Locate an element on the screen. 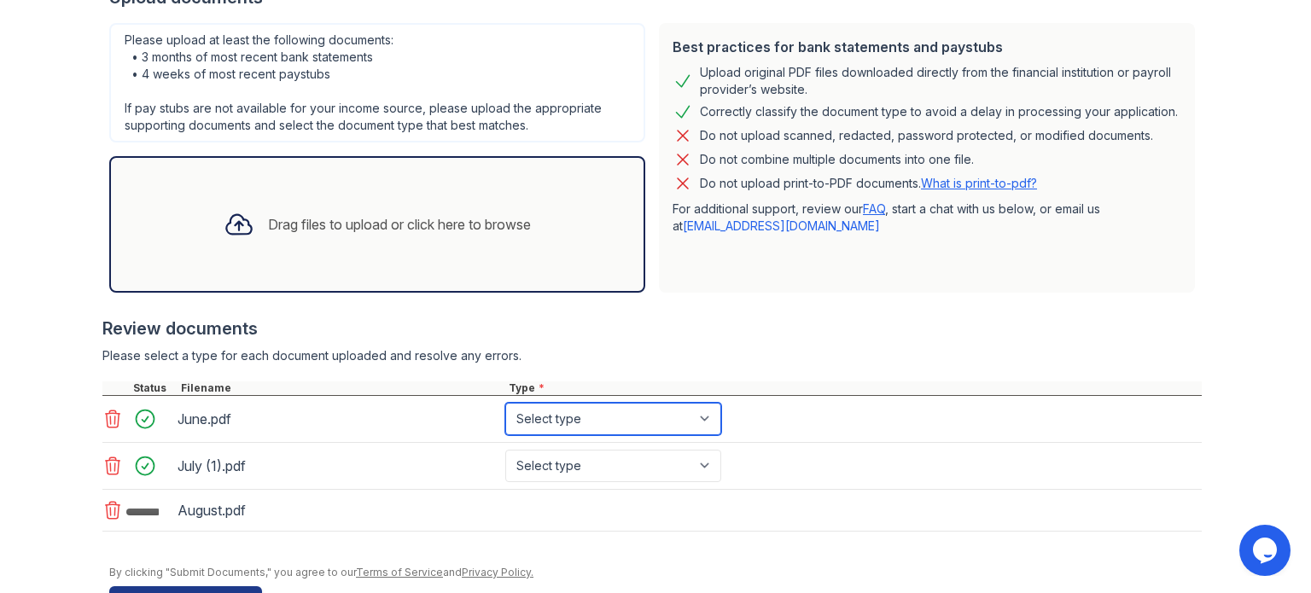 This screenshot has height=593, width=1311. div: Please upload at least the following documents: • 3 months of most recent bank statements • 4 wee... is located at coordinates (377, 83).